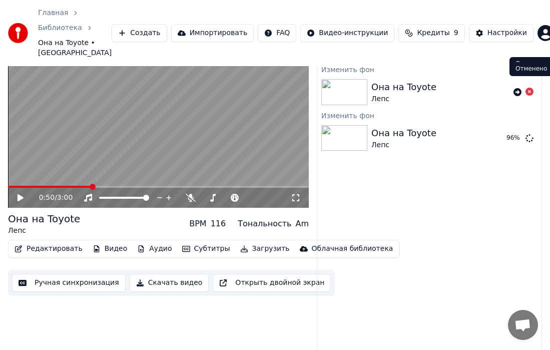 This screenshot has height=350, width=550. What do you see at coordinates (169, 283) in the screenshot?
I see `button: Скачать видео` at bounding box center [169, 283].